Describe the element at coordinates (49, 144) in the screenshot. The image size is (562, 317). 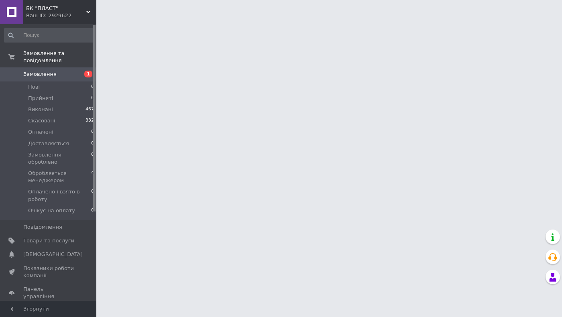
I see `span: Доставляється` at that location.